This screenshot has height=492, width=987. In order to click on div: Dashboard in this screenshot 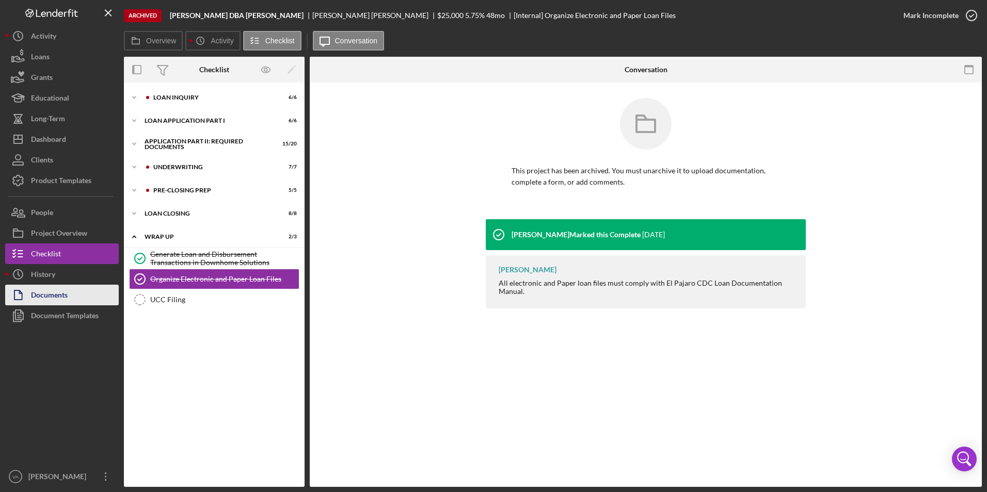, I will do `click(49, 140)`.